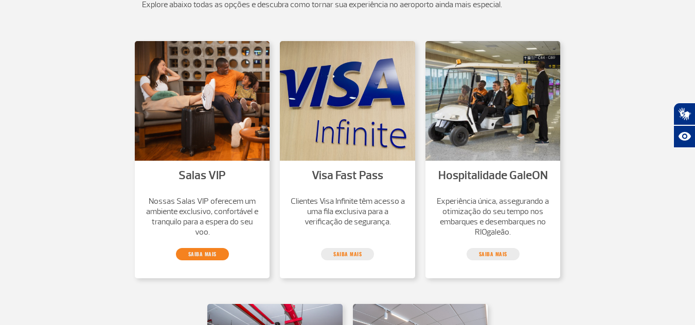  What do you see at coordinates (202, 217) in the screenshot?
I see `a: Nossas Salas VIP oferecem um ambiente exclusivo, confortável e tranquilo para a espera do seu voo.` at bounding box center [202, 217].